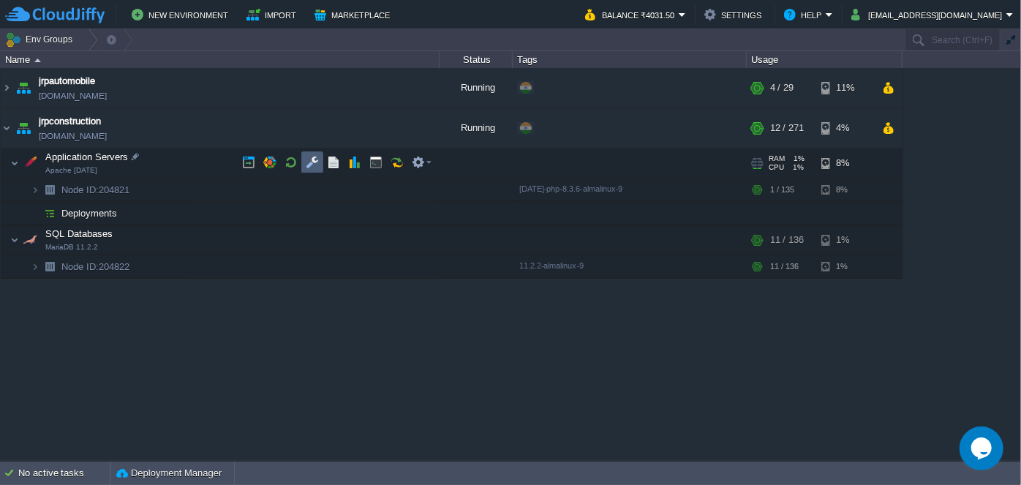 The image size is (1021, 485). Describe the element at coordinates (69, 121) in the screenshot. I see `a: jrpconstruction` at that location.